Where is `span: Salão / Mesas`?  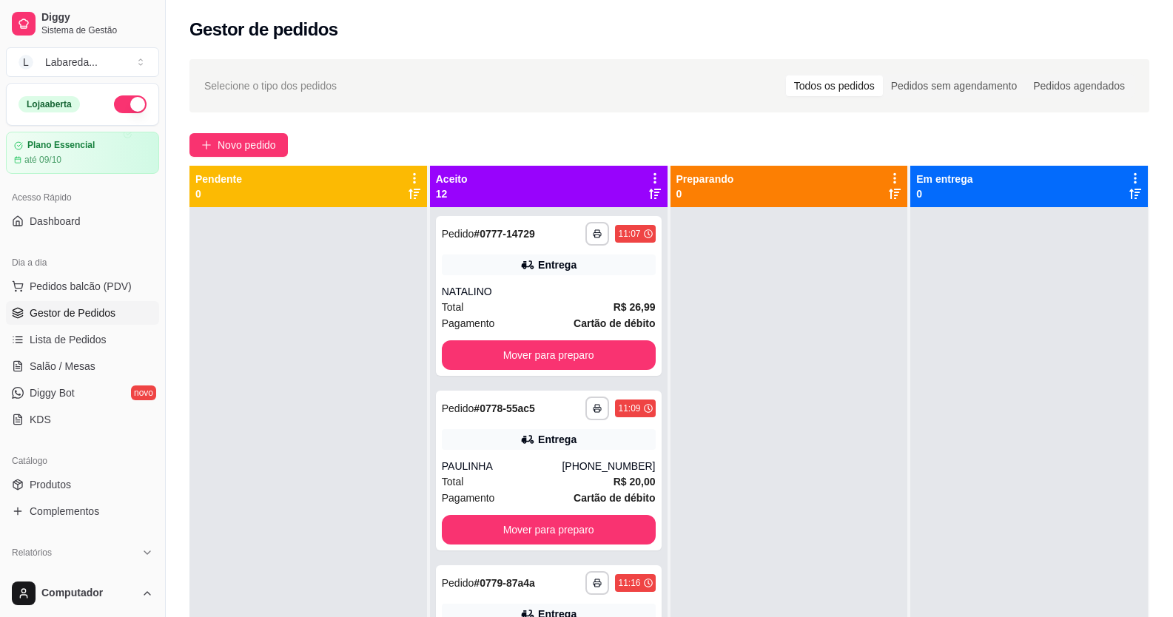 span: Salão / Mesas is located at coordinates (62, 366).